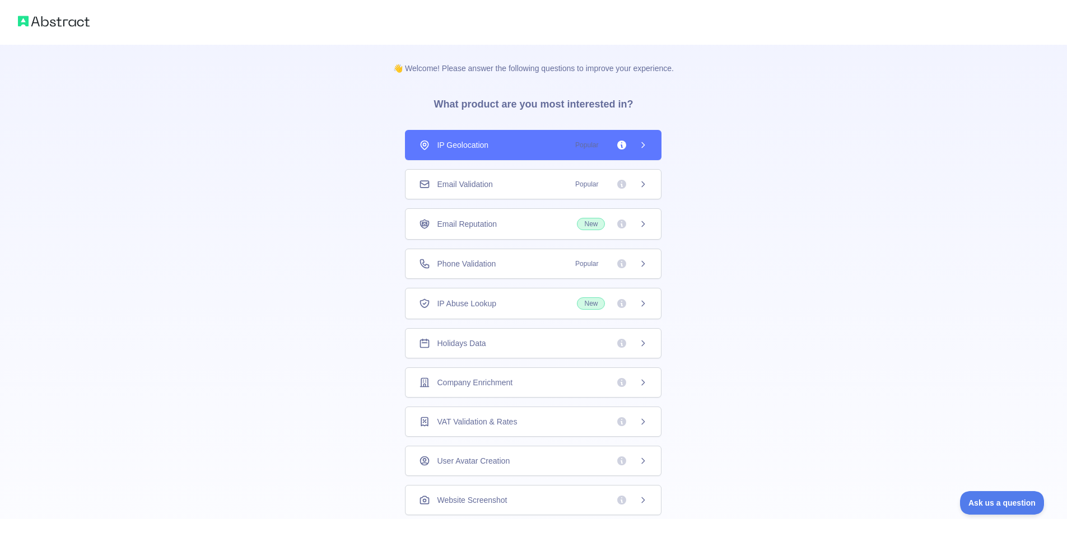 This screenshot has height=537, width=1067. Describe the element at coordinates (473, 461) in the screenshot. I see `span: User Avatar Creation` at that location.